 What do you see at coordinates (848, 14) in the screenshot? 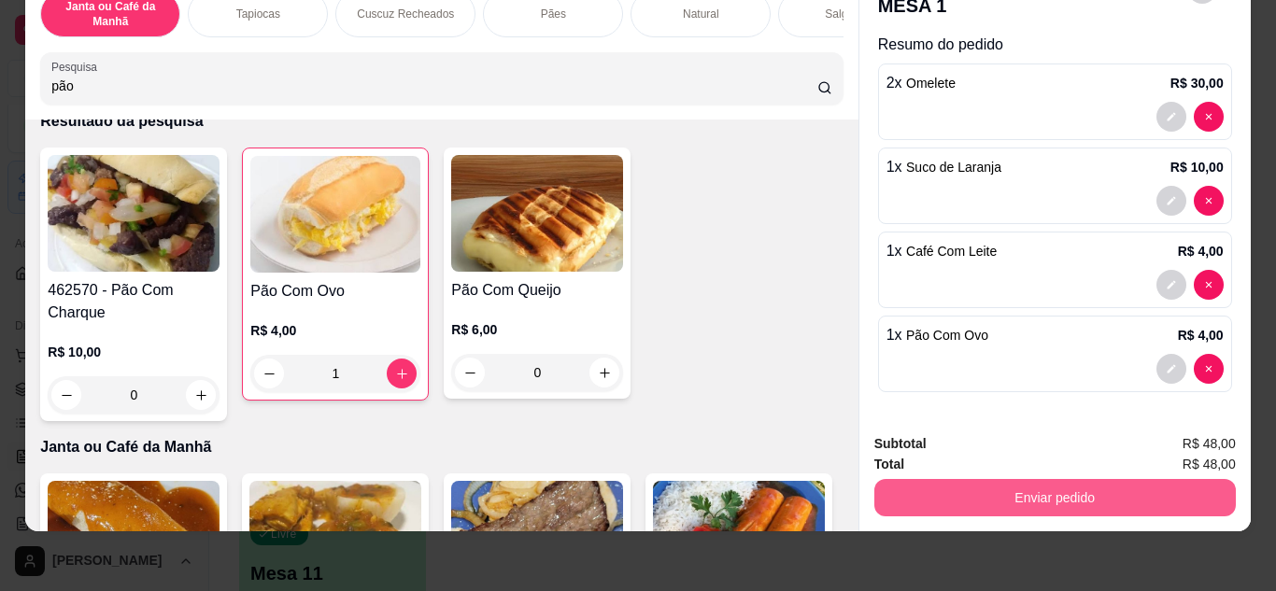
I see `p: Salgados` at bounding box center [848, 14].